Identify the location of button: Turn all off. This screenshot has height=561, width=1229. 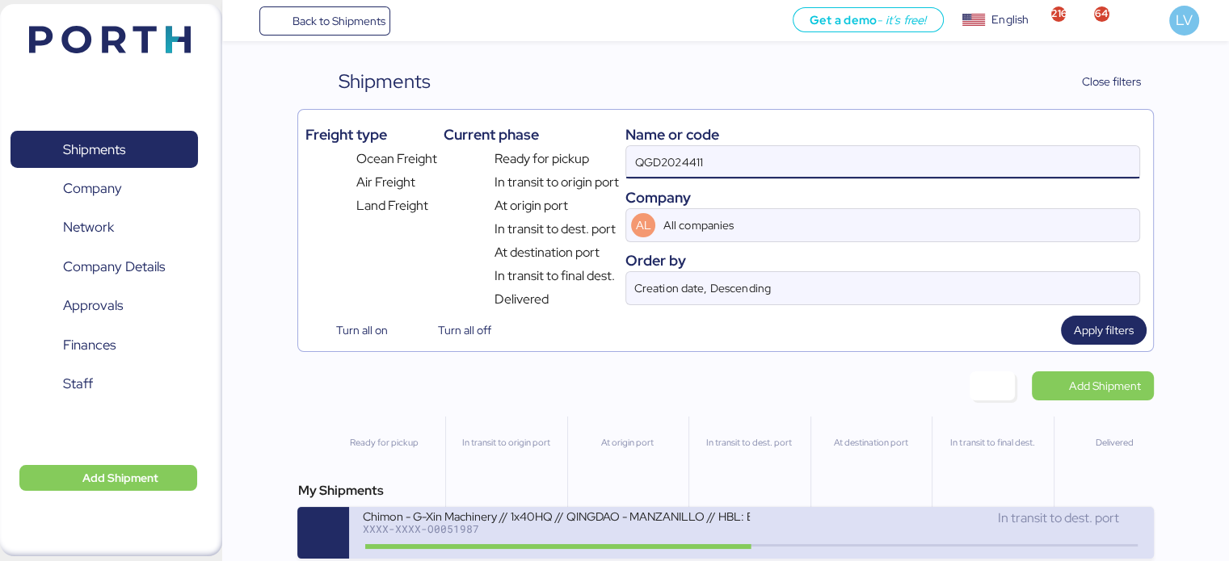
(456, 330).